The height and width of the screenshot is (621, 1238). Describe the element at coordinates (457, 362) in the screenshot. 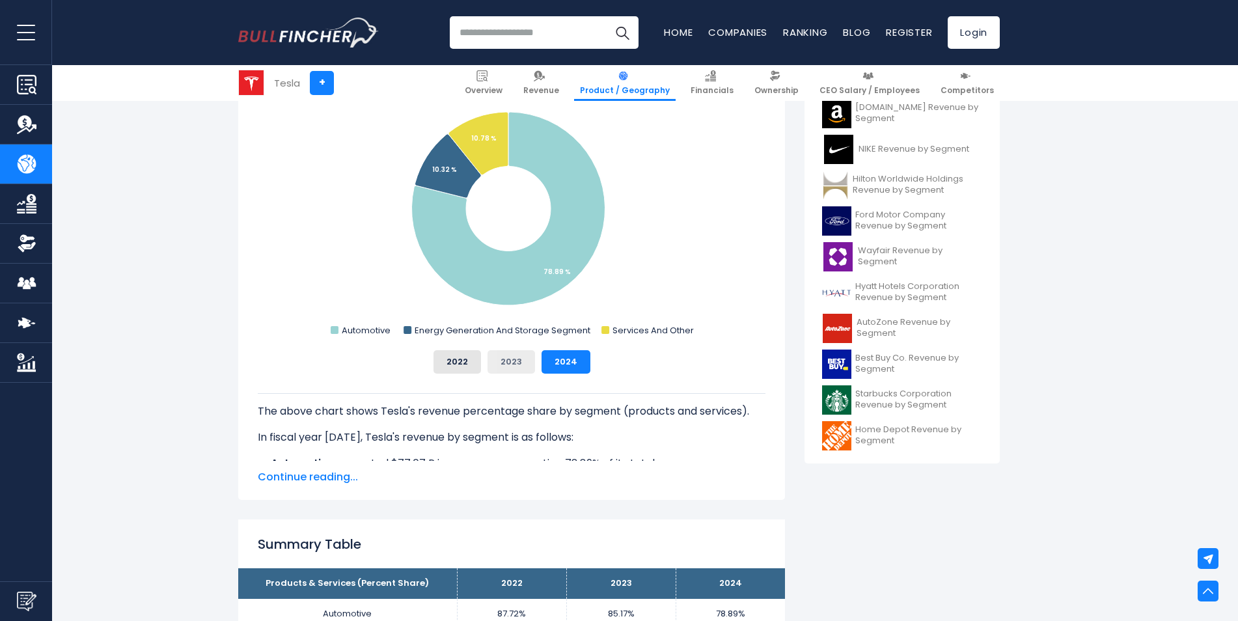

I see `button: 2022` at that location.